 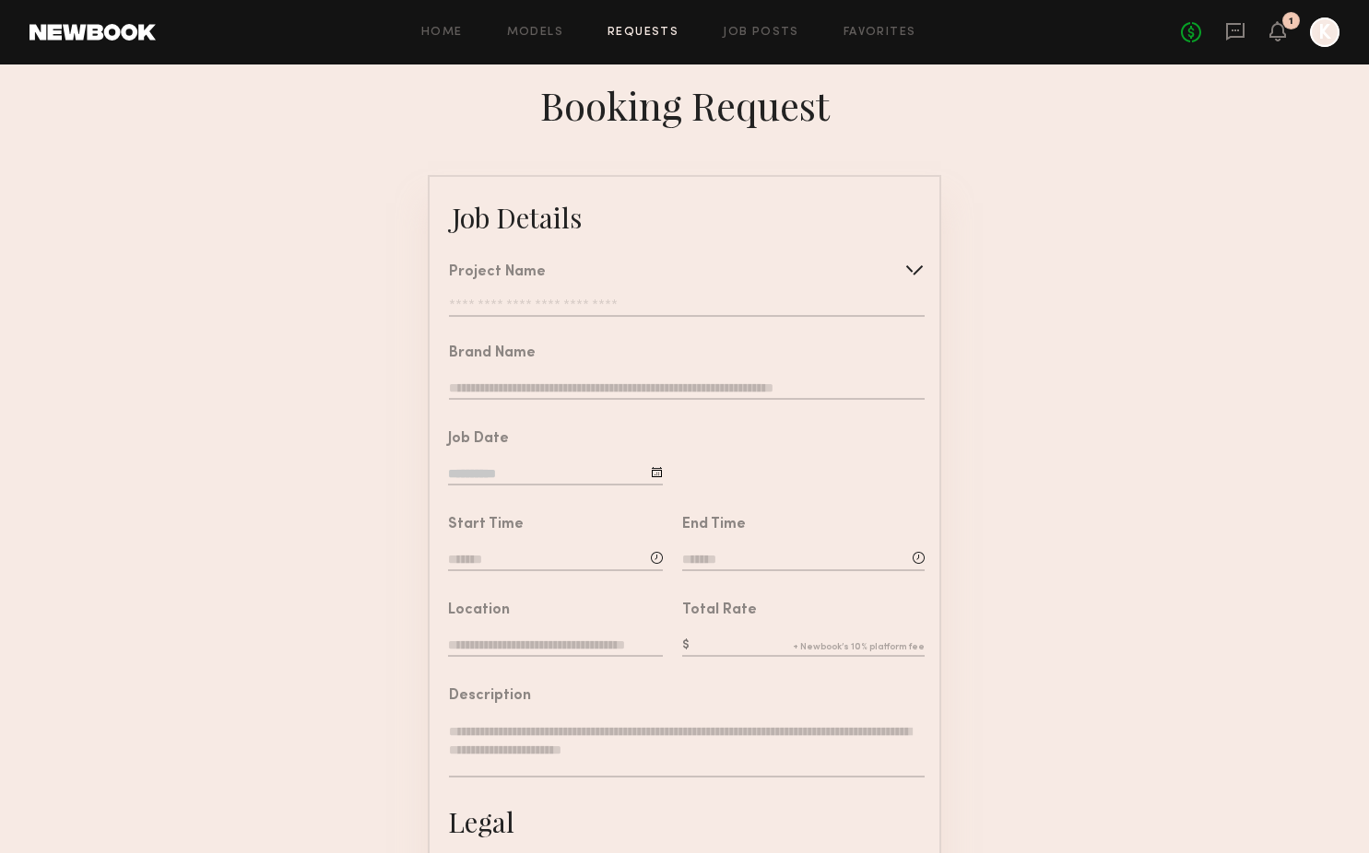 What do you see at coordinates (441, 32) in the screenshot?
I see `a: Home` at bounding box center [441, 32].